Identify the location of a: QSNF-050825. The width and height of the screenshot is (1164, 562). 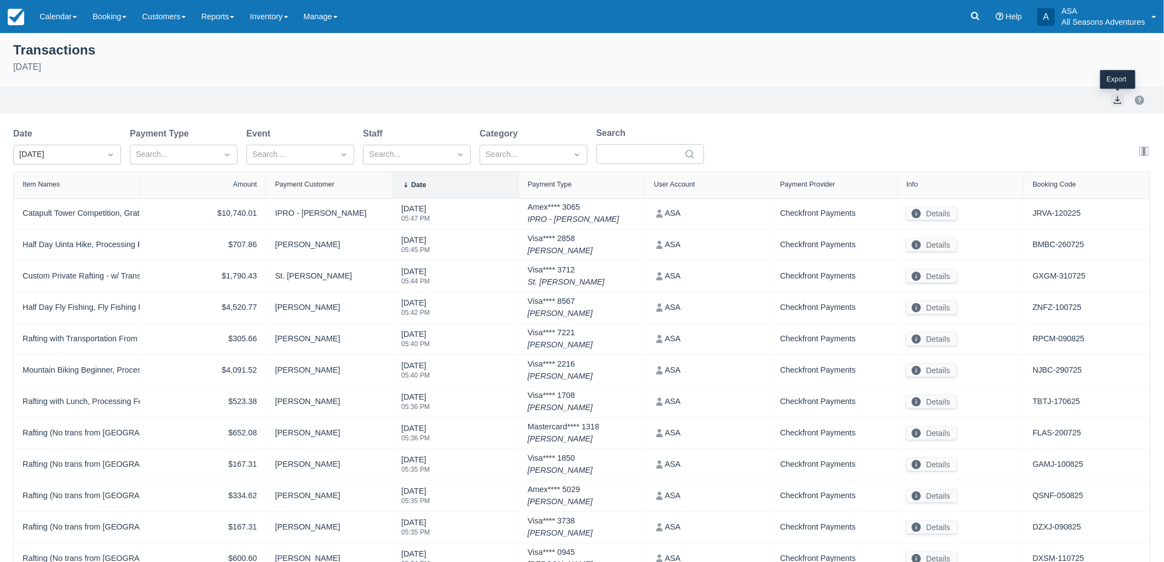
(1058, 496).